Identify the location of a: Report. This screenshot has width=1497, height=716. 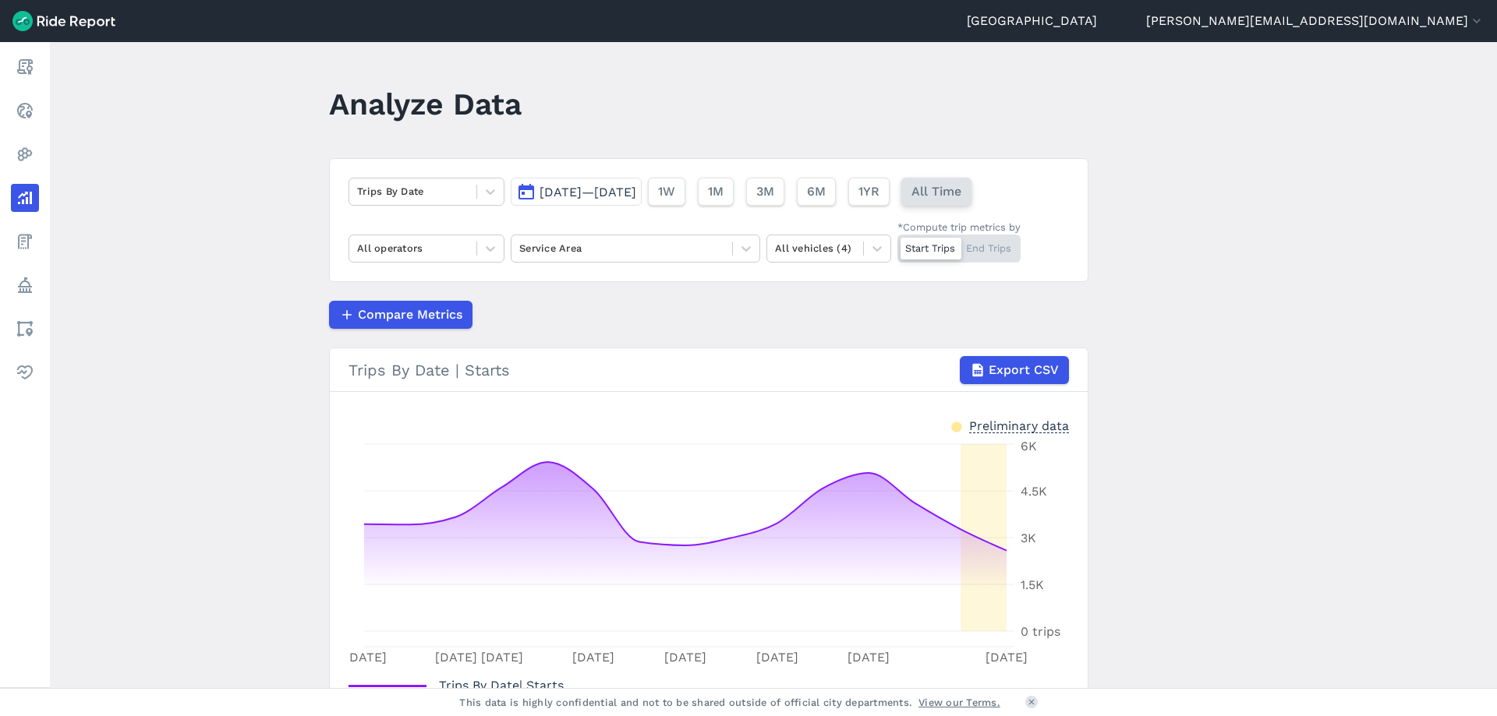
(25, 67).